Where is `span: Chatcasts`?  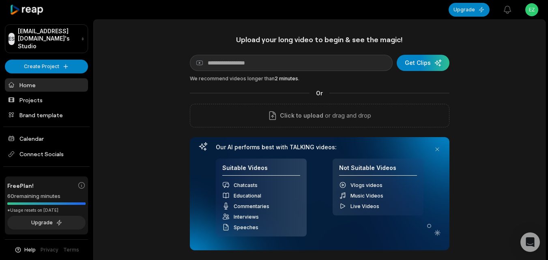
span: Chatcasts is located at coordinates (245, 185).